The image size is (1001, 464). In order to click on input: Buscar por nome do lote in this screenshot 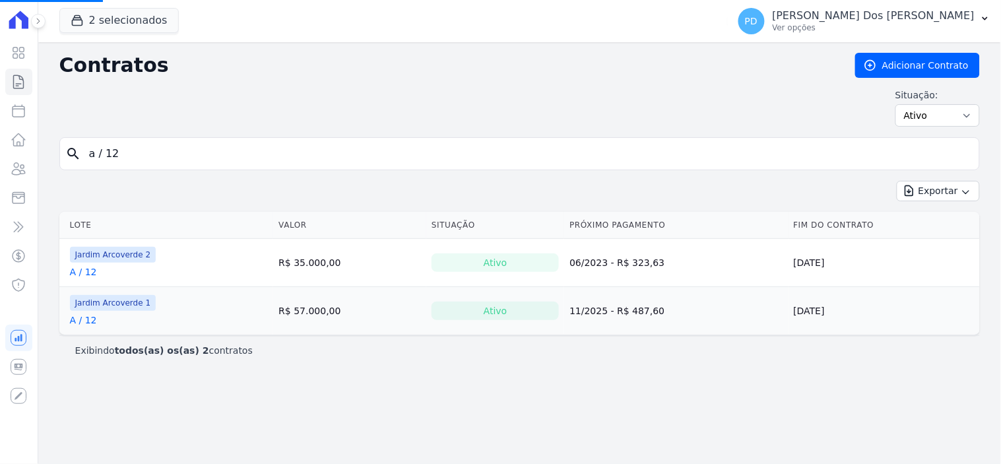, I will do `click(527, 154)`.